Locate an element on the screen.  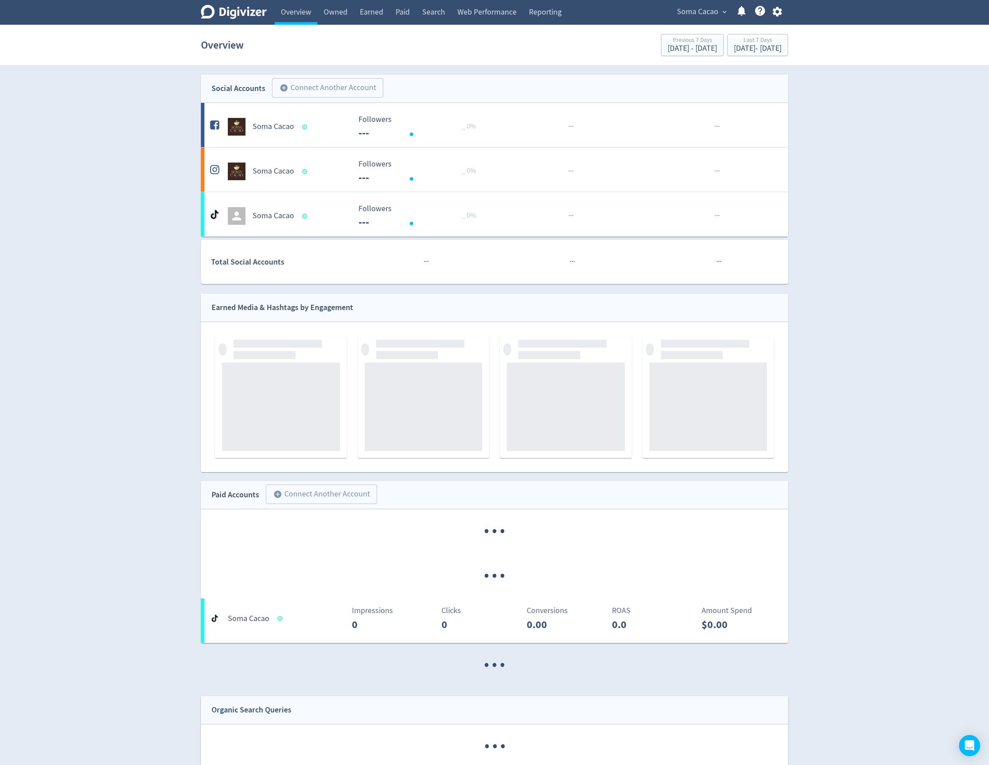
a: Soma Cacao Followers --- Followers --- _ 0%······ is located at coordinates (495, 214).